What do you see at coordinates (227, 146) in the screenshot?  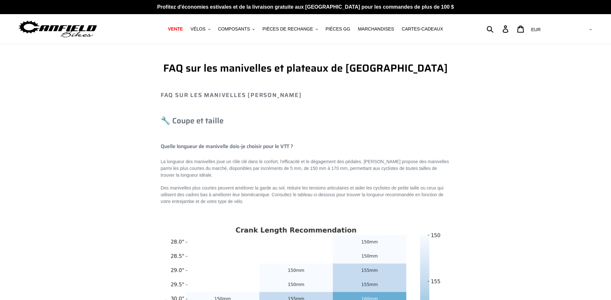 I see `font: Quelle longueur de manivelle dois-je choisir pour le VTT ?` at bounding box center [227, 146].